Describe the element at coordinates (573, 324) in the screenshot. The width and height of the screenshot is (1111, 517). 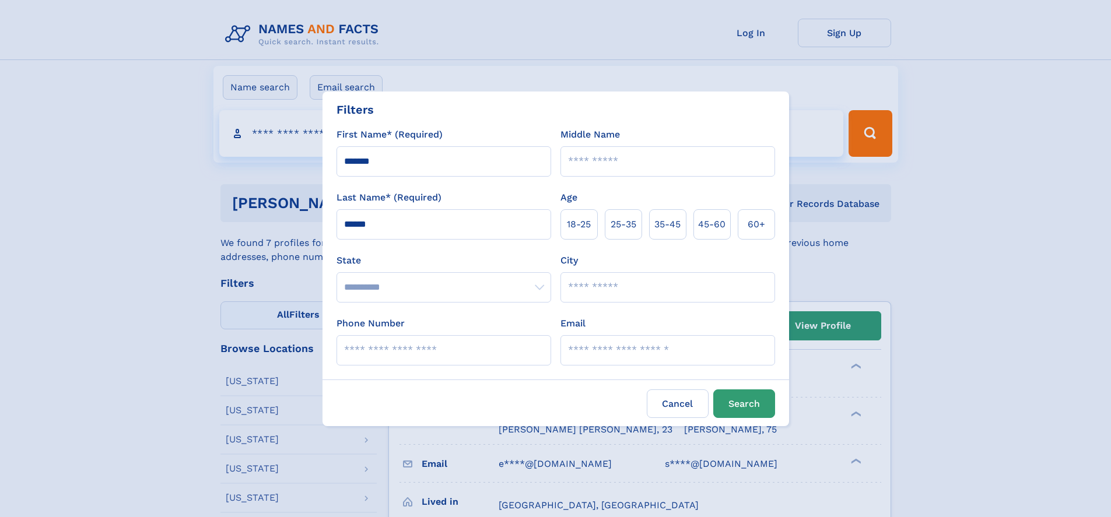
I see `label: Email` at that location.